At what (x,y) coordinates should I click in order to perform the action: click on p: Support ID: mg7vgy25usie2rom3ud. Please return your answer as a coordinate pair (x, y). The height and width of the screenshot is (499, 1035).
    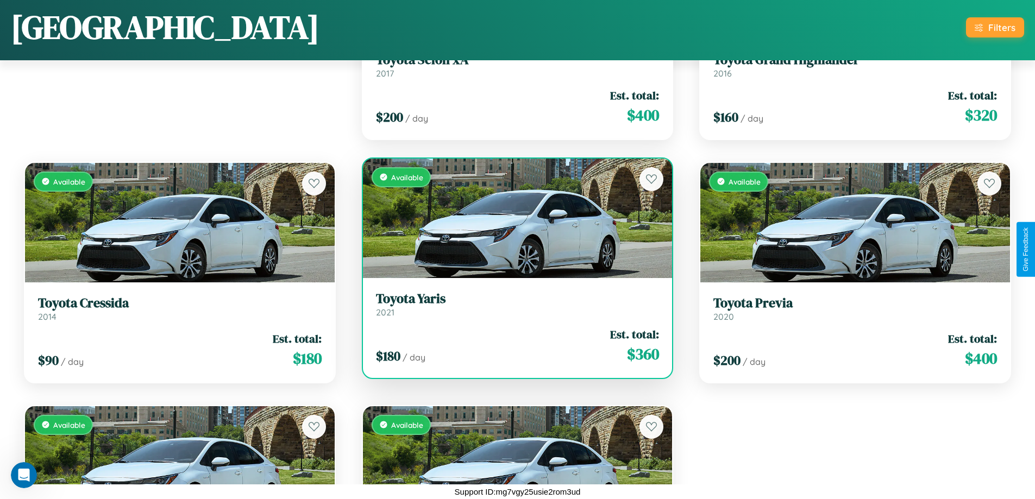
    Looking at the image, I should click on (518, 492).